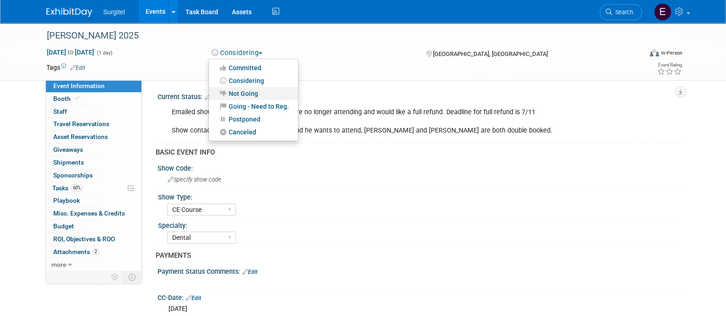  Describe the element at coordinates (94, 150) in the screenshot. I see `a: Giveaways` at that location.